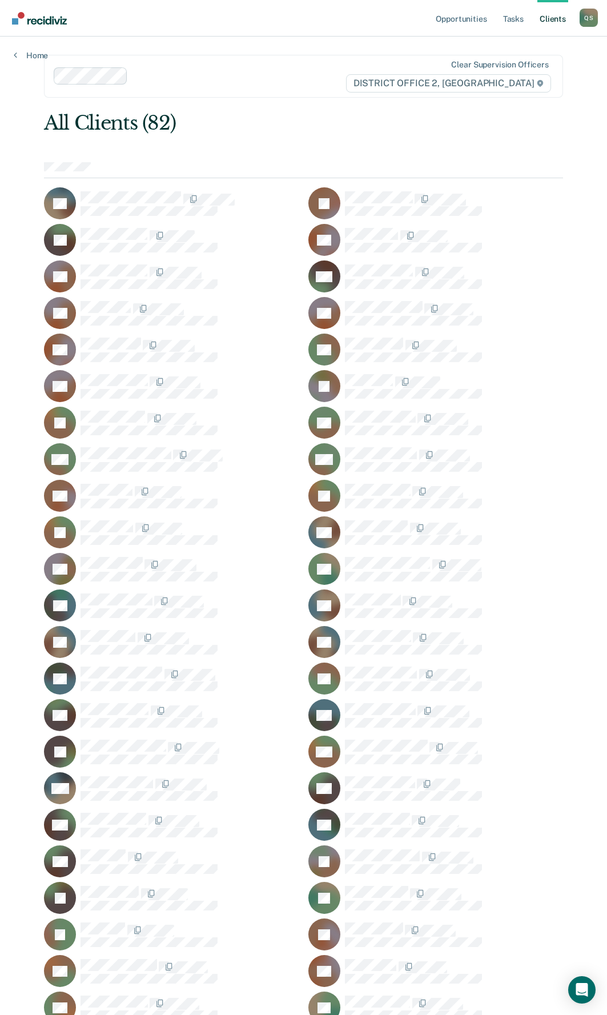 This screenshot has width=607, height=1015. I want to click on img: Recidiviz, so click(39, 18).